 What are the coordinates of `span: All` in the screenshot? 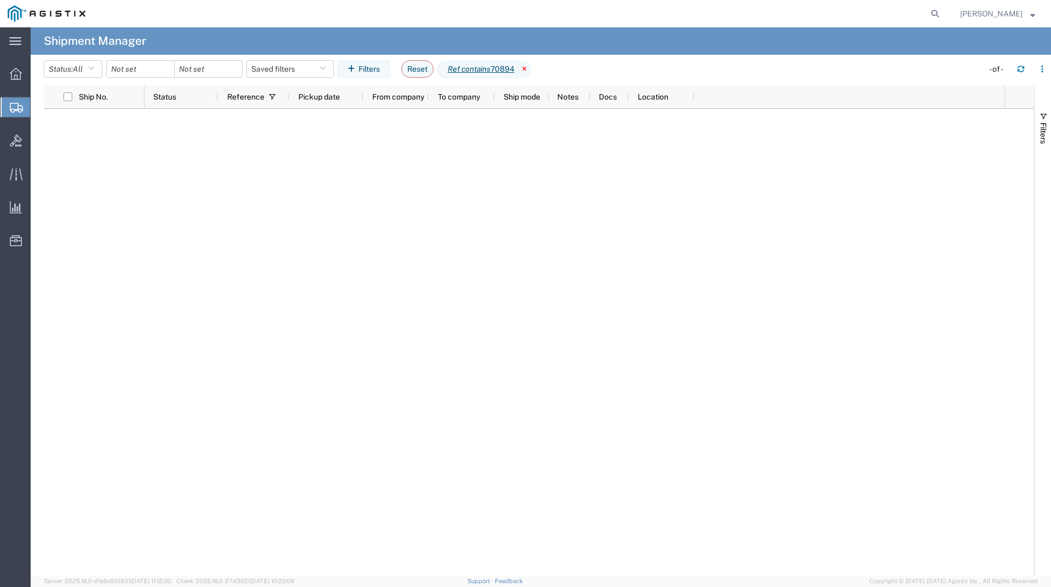 It's located at (78, 69).